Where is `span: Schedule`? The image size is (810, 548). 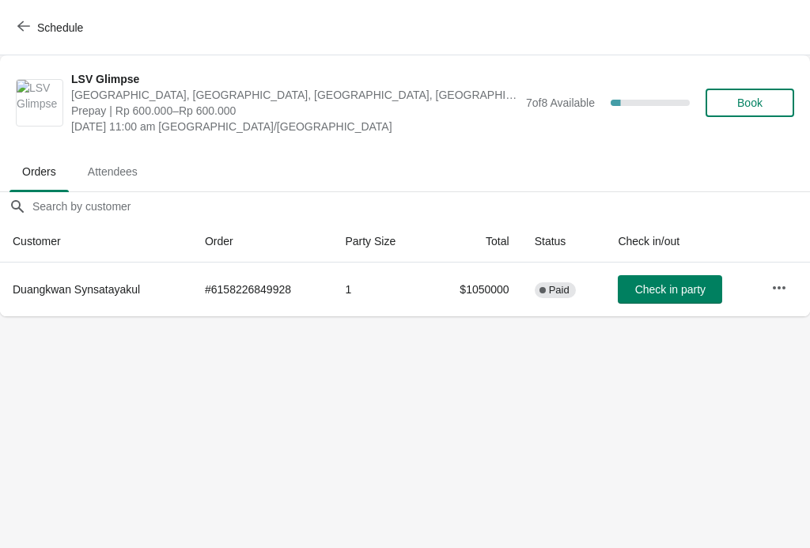
span: Schedule is located at coordinates (60, 28).